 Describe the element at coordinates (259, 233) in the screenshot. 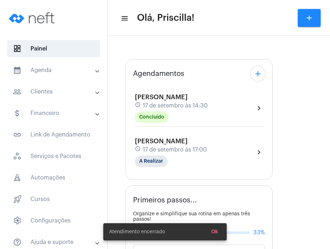

I see `span: 33%` at that location.